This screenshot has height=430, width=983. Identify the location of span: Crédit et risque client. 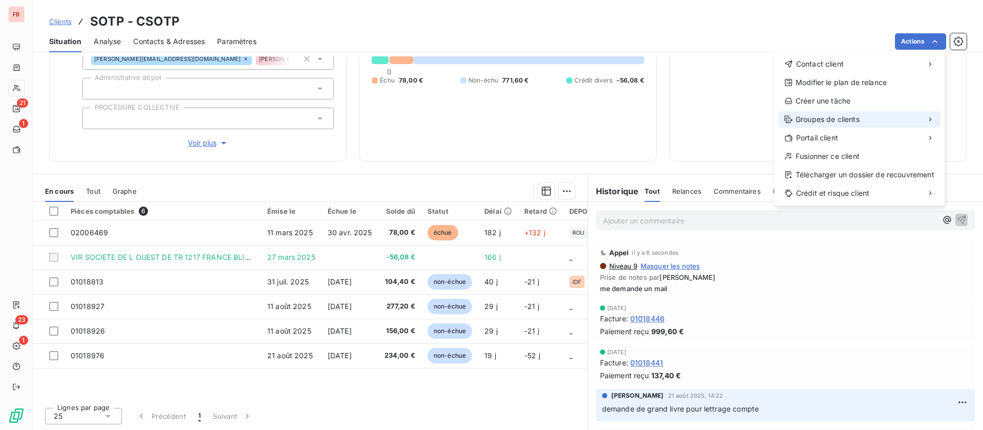
(832, 193).